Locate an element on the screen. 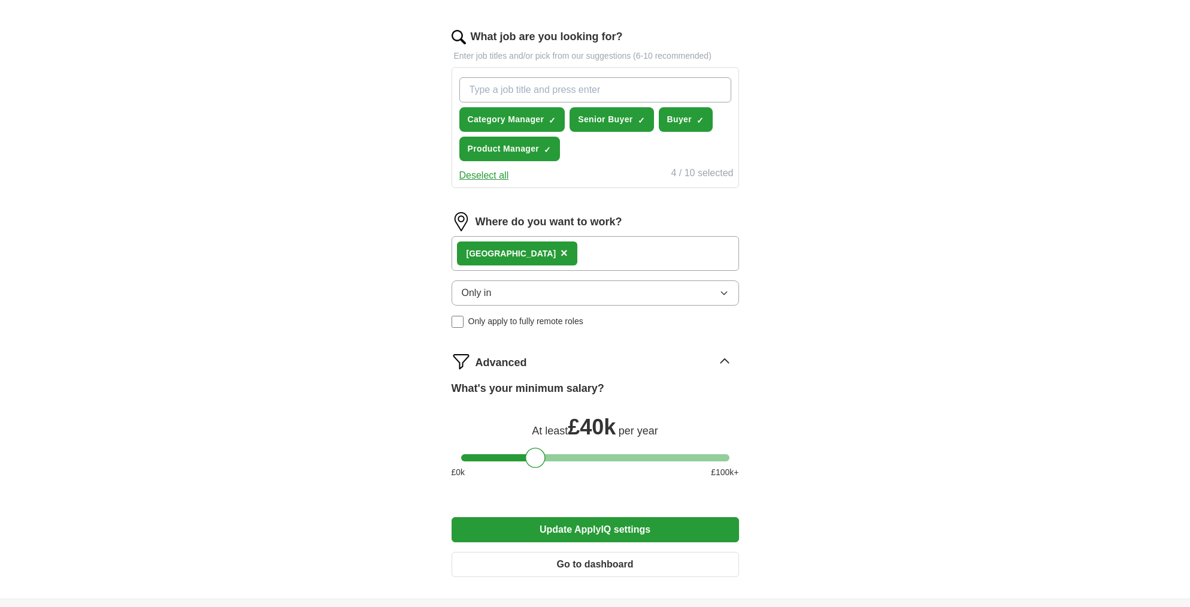 This screenshot has height=607, width=1190. span: per year is located at coordinates (638, 430).